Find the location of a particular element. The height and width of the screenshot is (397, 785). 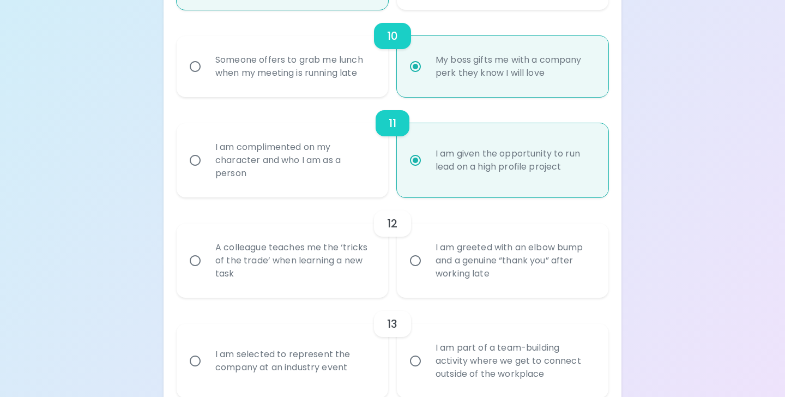

h6: 11 is located at coordinates (392, 123).